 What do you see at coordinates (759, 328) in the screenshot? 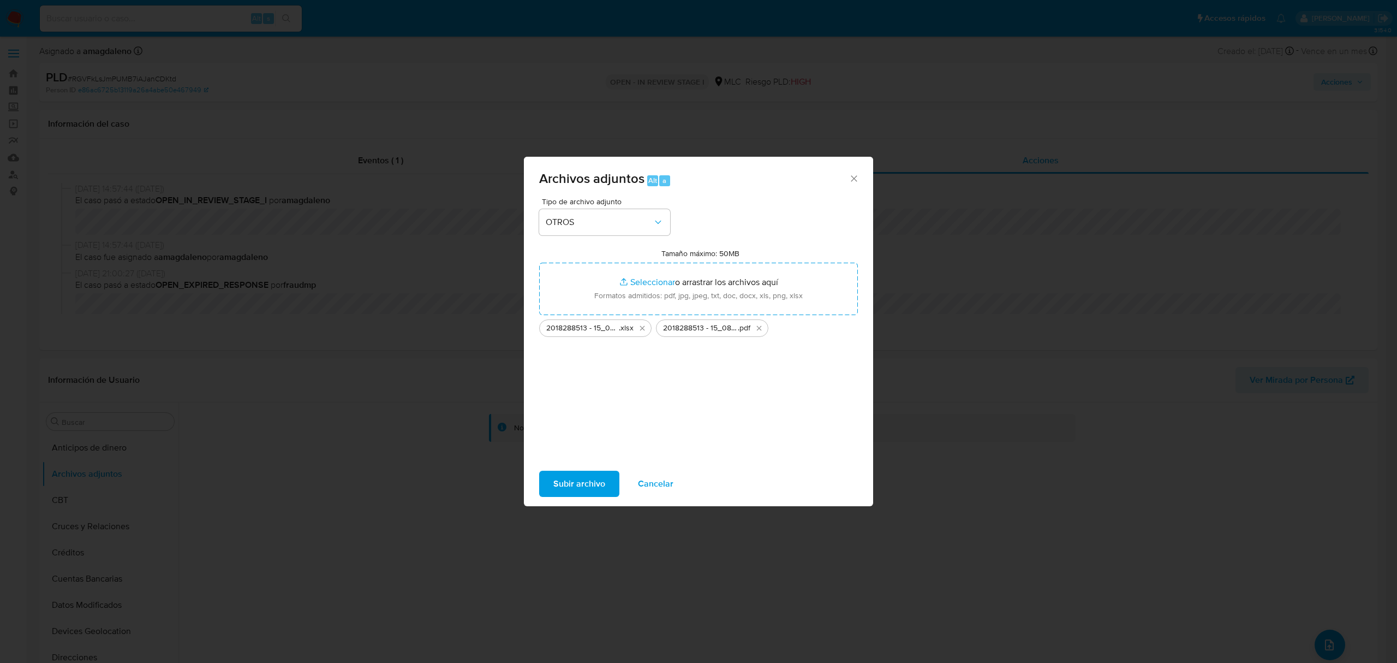
I see `button: Eliminar 2018288513 - 15_08_2025.pdf` at bounding box center [759, 328].